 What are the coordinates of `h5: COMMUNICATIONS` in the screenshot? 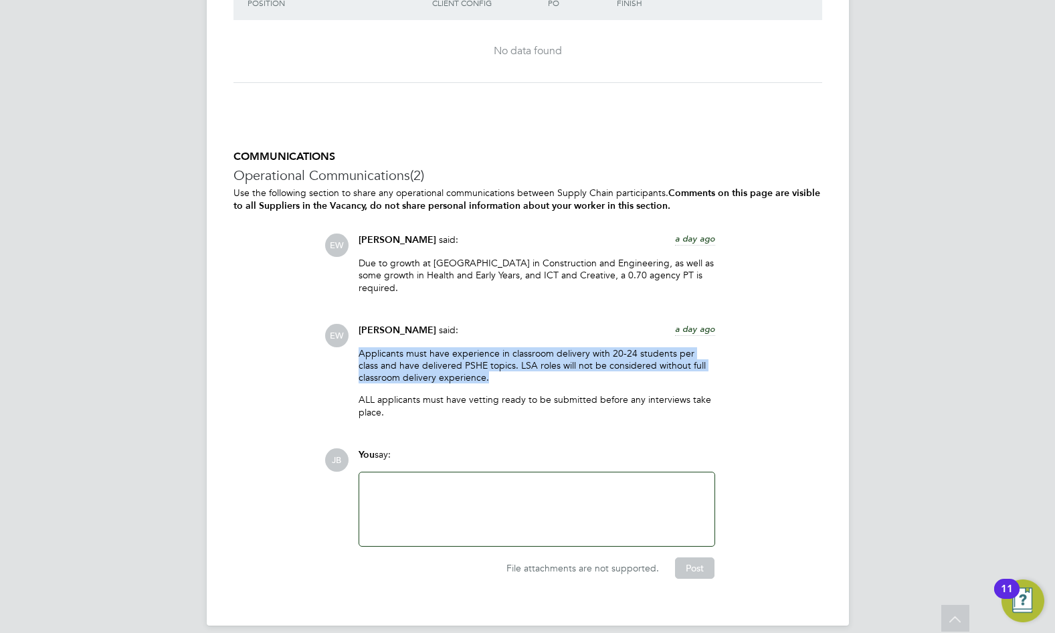 It's located at (528, 157).